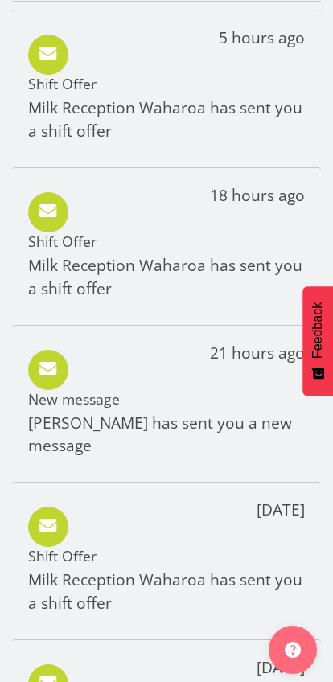  I want to click on img: help-xxl-2.png, so click(293, 650).